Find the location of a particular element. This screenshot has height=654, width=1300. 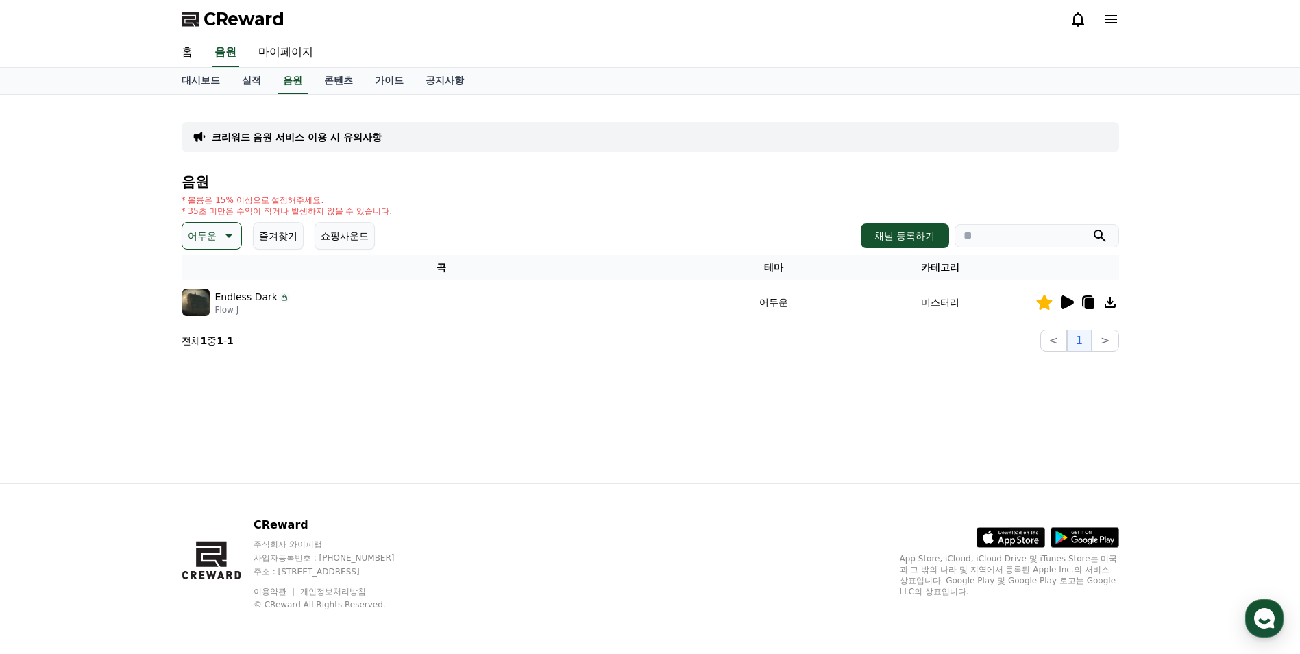

button: 즐겨찾기 is located at coordinates (278, 236).